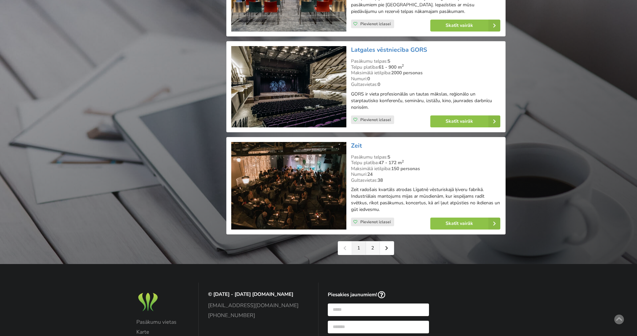 This screenshot has height=336, width=637. I want to click on a: 1, so click(359, 248).